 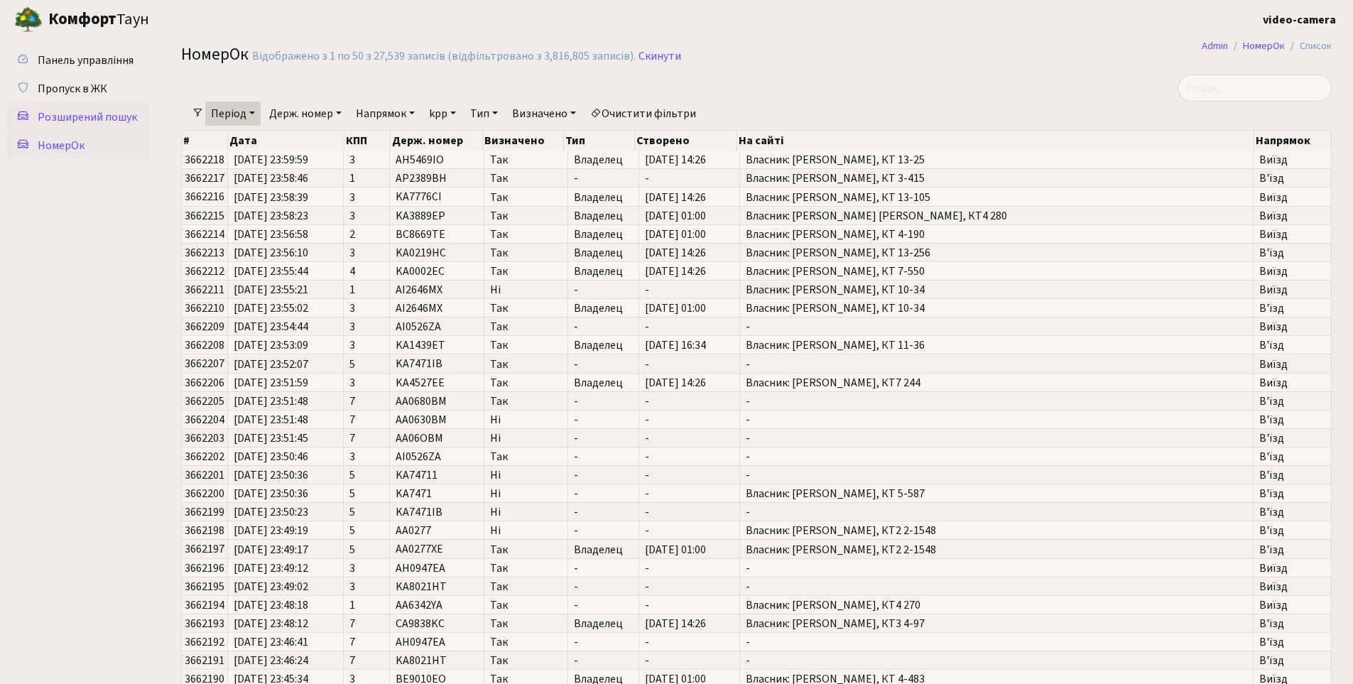 What do you see at coordinates (205, 160) in the screenshot?
I see `span: 3662218` at bounding box center [205, 160].